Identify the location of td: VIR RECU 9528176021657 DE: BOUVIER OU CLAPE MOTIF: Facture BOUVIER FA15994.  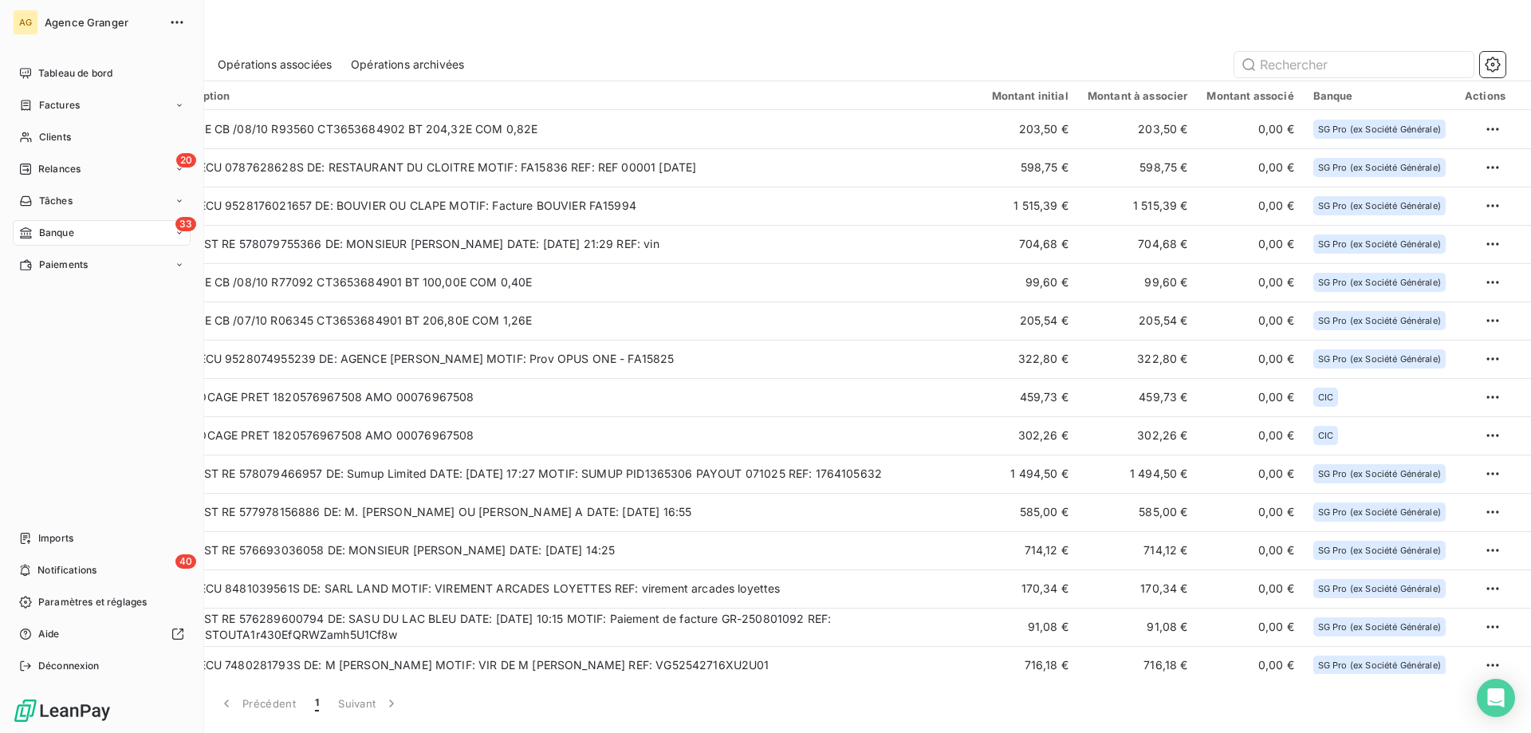
(571, 206).